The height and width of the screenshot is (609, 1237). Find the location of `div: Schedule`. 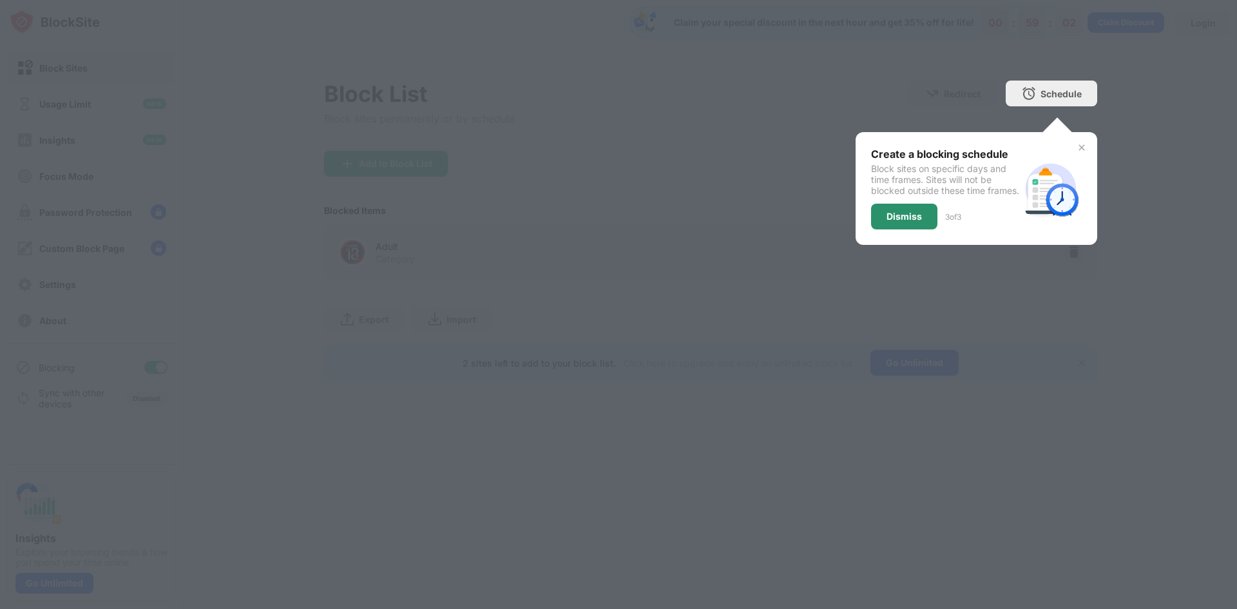

div: Schedule is located at coordinates (1061, 93).